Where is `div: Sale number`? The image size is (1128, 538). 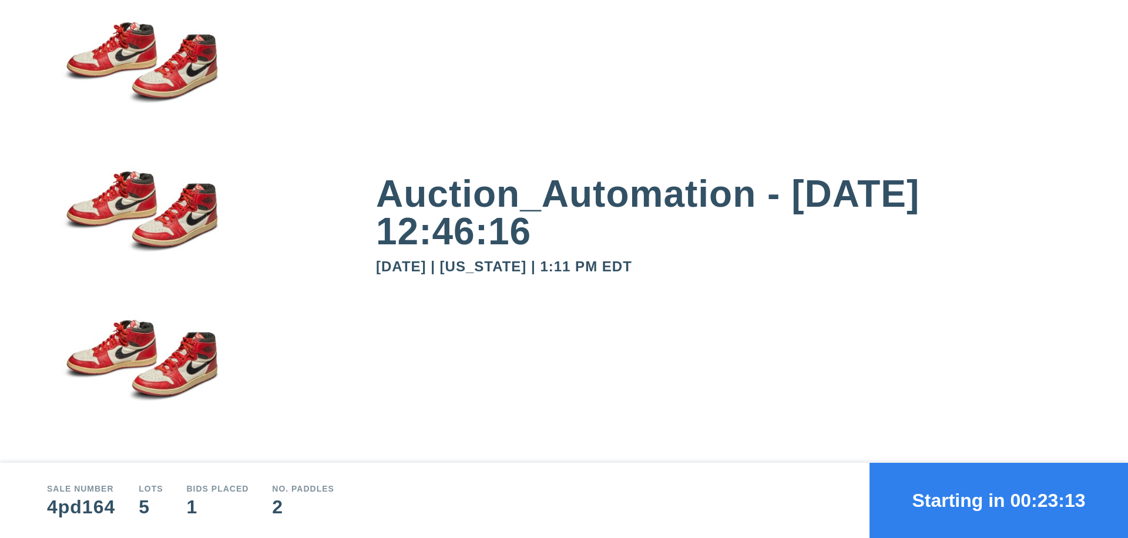
div: Sale number is located at coordinates (81, 489).